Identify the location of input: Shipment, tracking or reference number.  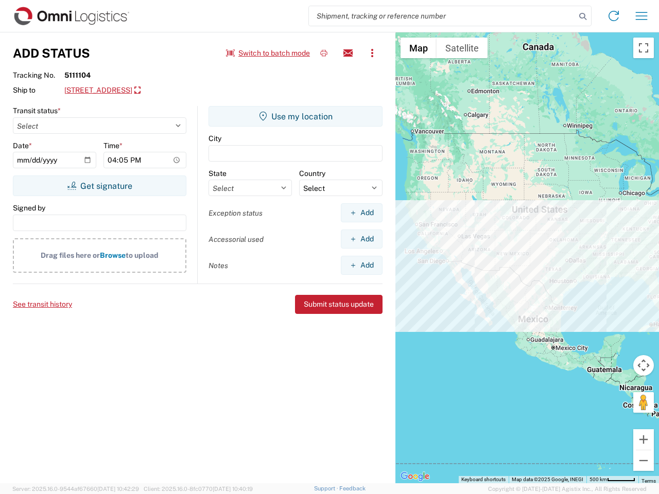
(442, 16).